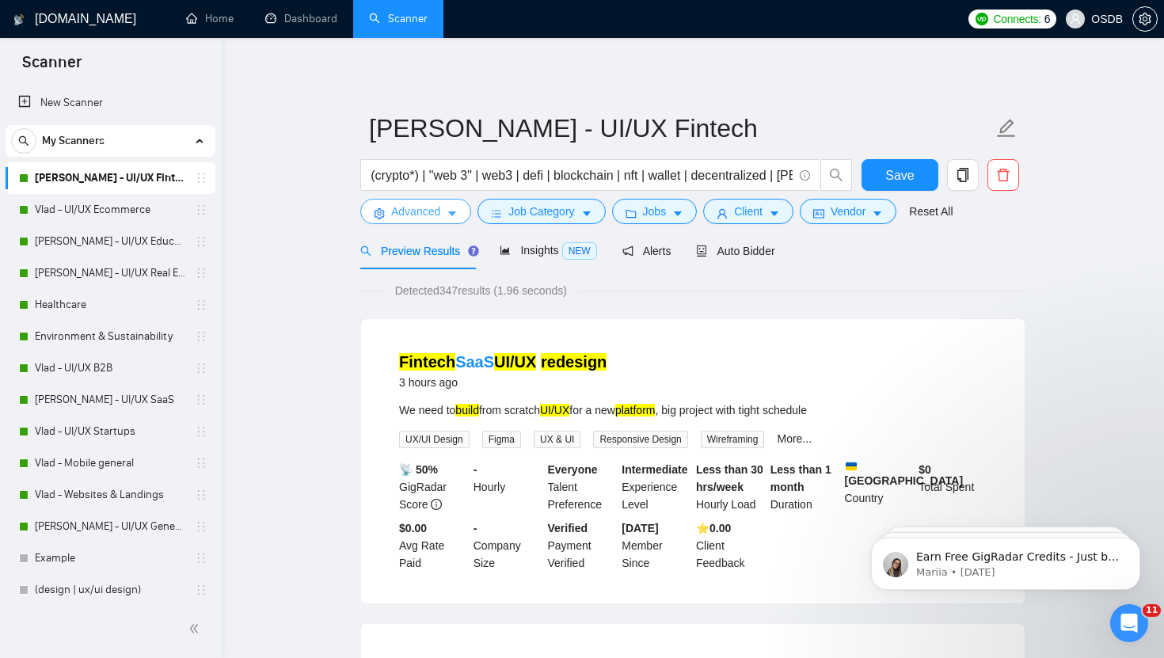  What do you see at coordinates (110, 103) in the screenshot?
I see `a: New Scanner` at bounding box center [110, 103].